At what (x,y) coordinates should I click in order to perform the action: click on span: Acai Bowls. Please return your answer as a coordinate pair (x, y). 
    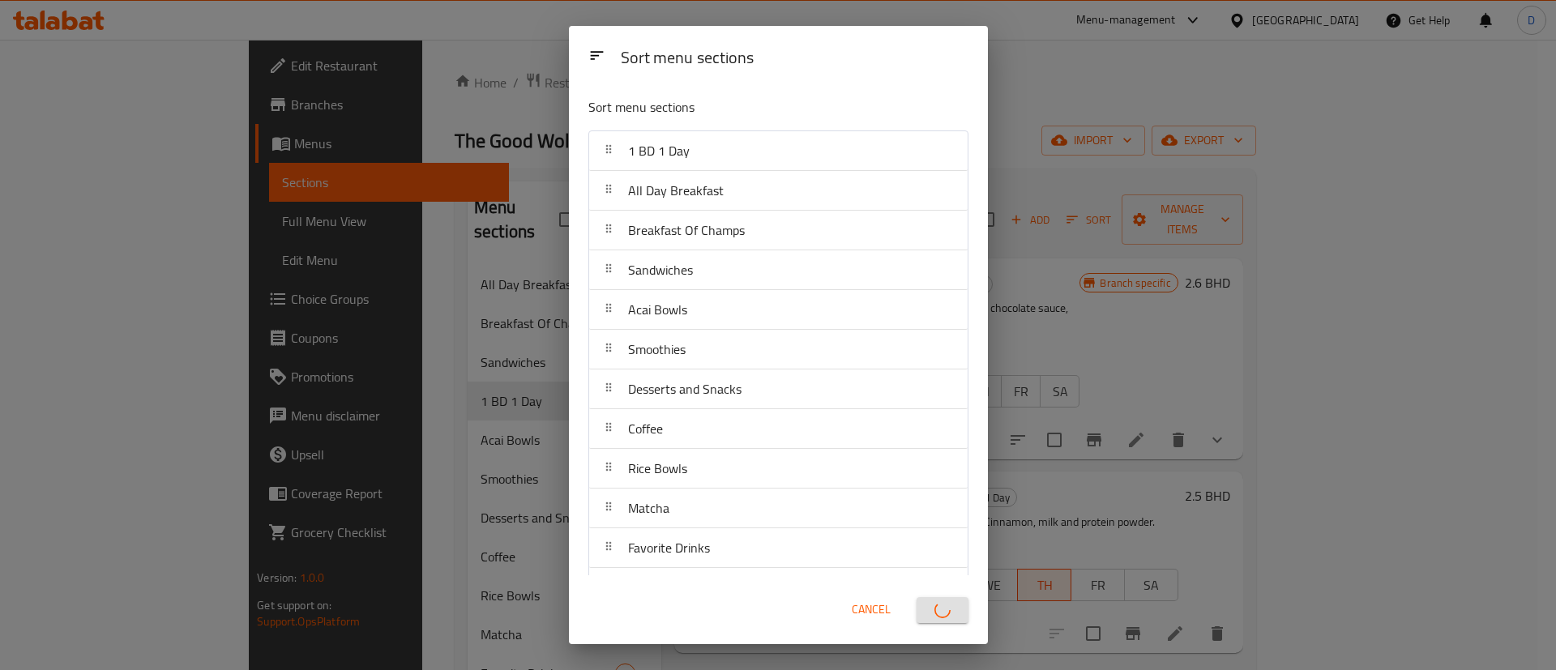
    Looking at the image, I should click on (657, 309).